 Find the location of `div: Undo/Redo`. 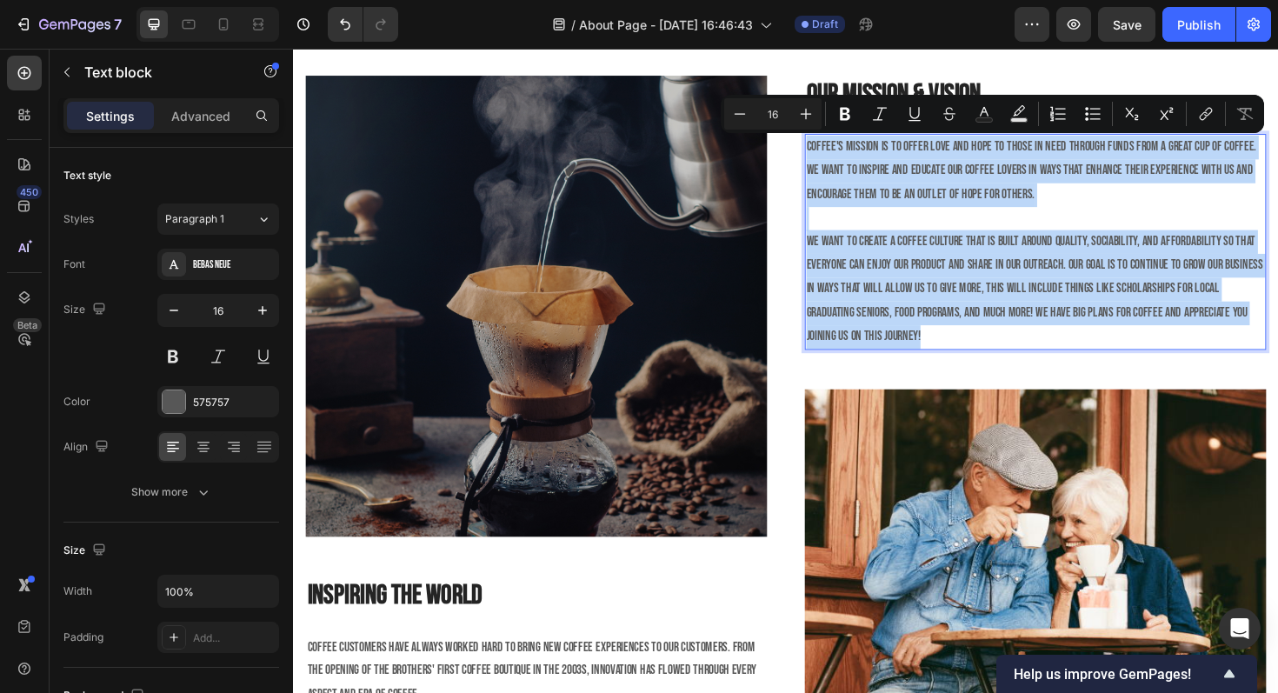

div: Undo/Redo is located at coordinates (363, 24).